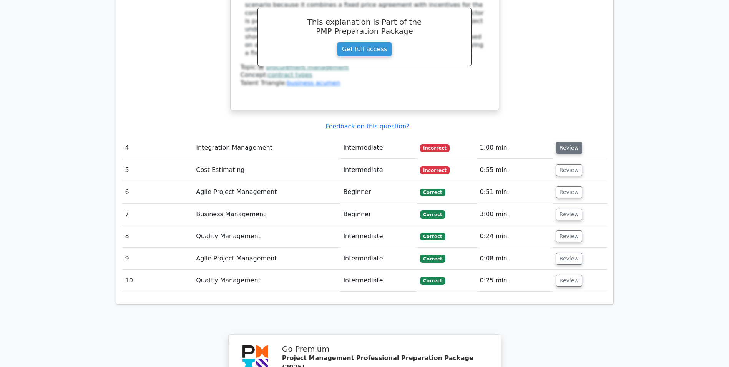 This screenshot has height=367, width=729. What do you see at coordinates (158, 214) in the screenshot?
I see `td: 7` at bounding box center [158, 214].